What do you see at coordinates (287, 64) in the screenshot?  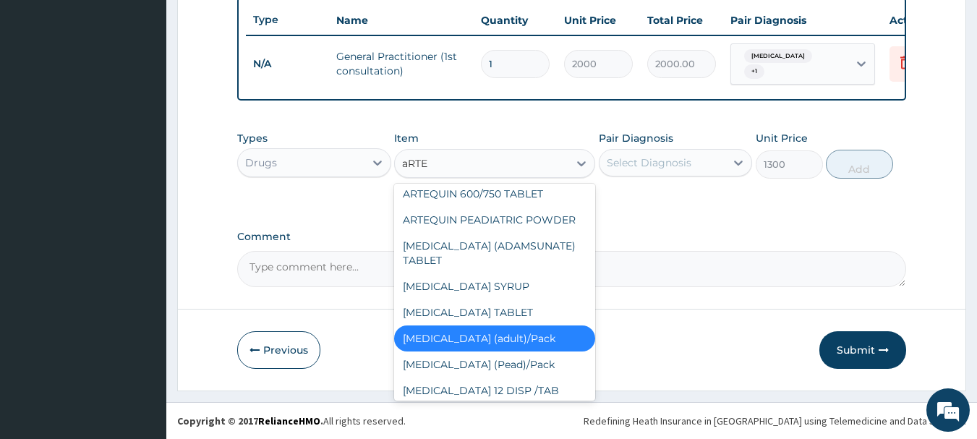 I see `td: N/A` at bounding box center [287, 64].